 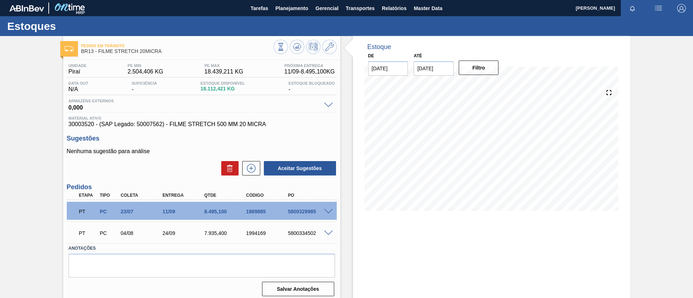 I want to click on img: Logout, so click(x=681, y=8).